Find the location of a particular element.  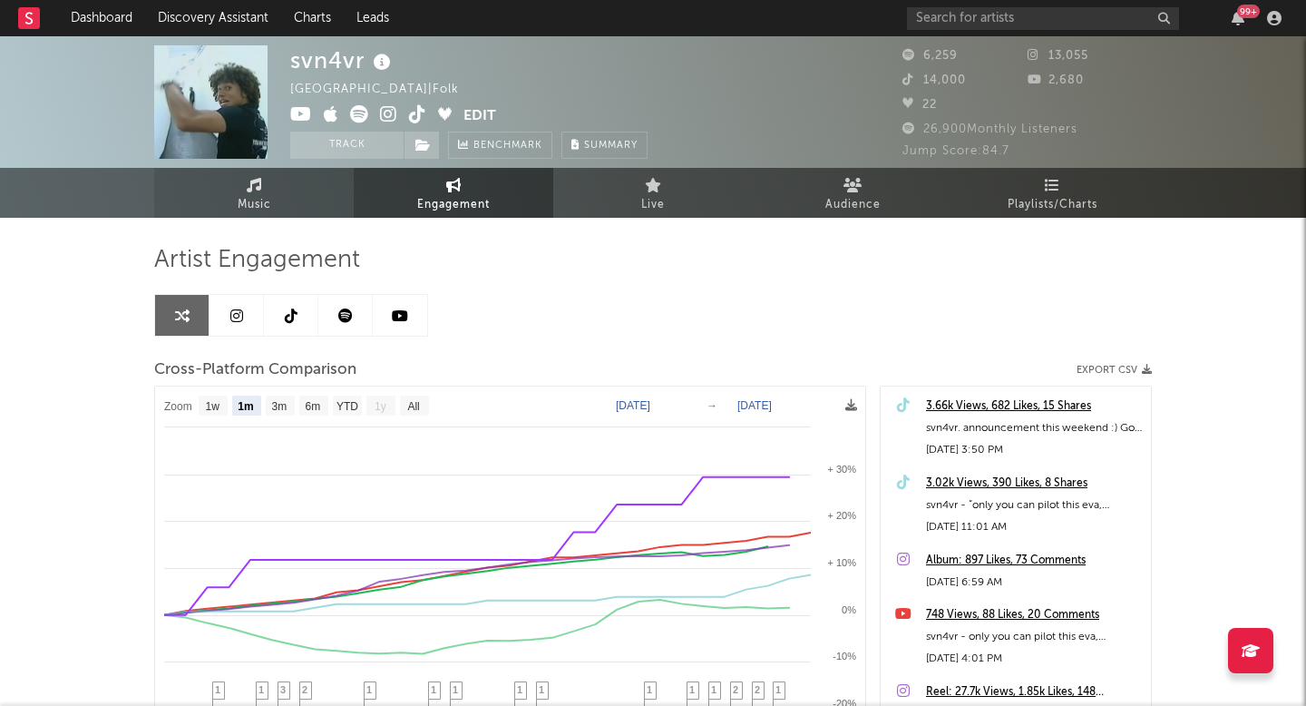

span: 6,259 is located at coordinates (930, 55).